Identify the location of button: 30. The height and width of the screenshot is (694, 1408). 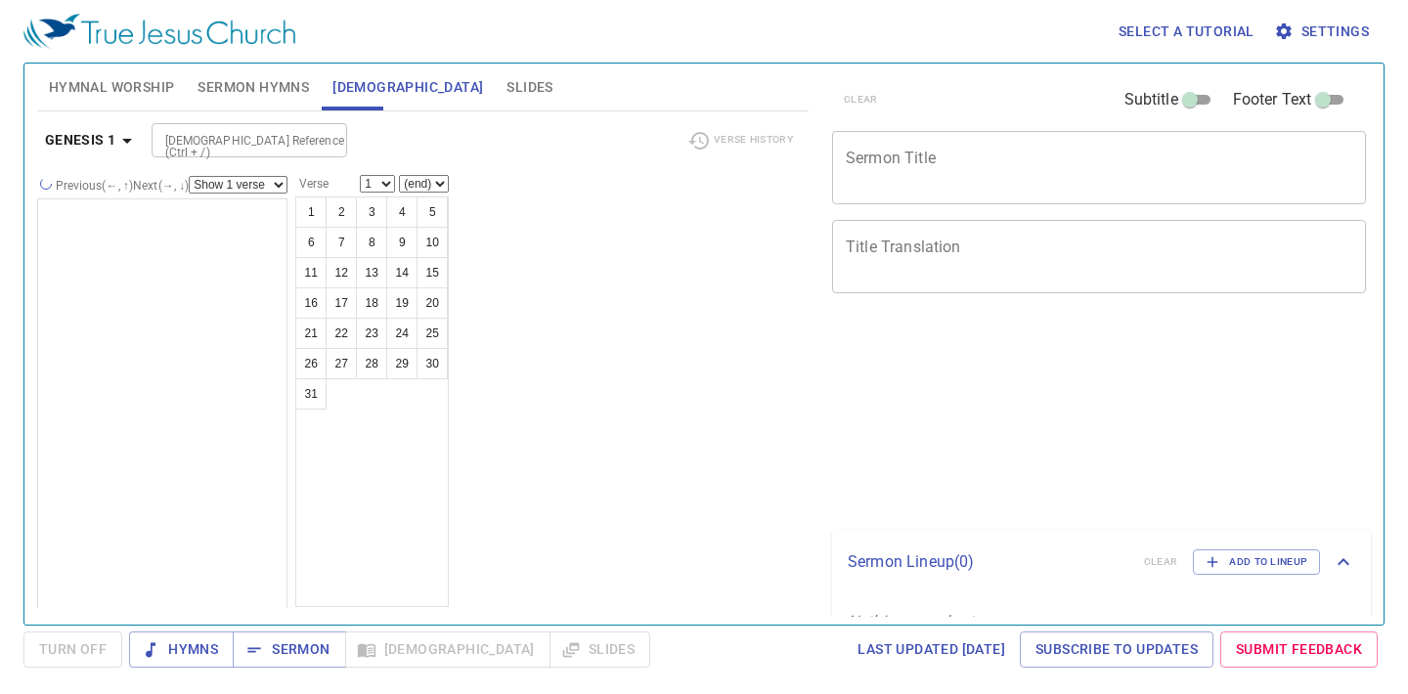
(432, 364).